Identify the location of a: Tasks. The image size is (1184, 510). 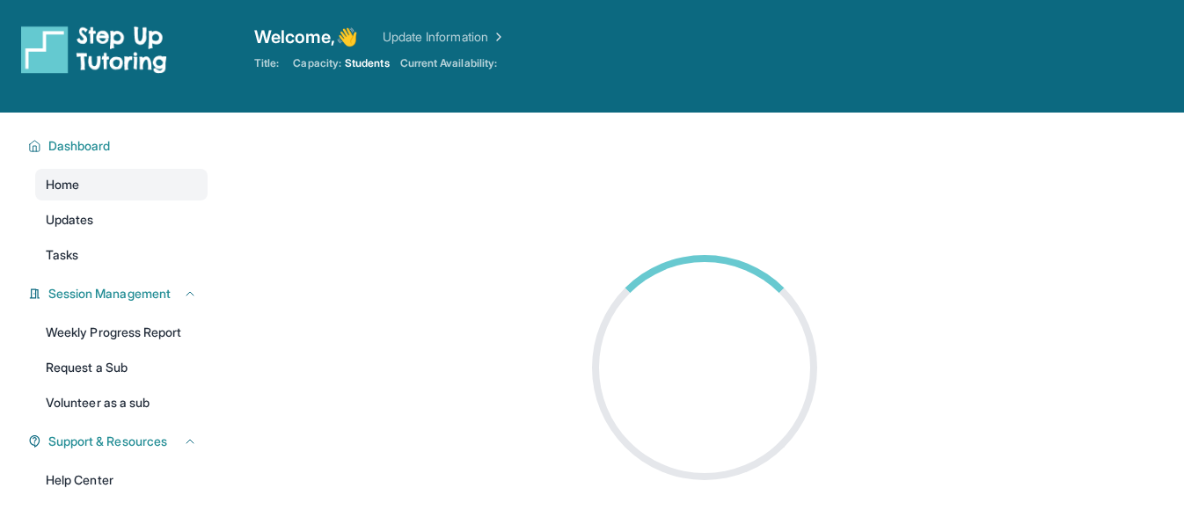
(121, 255).